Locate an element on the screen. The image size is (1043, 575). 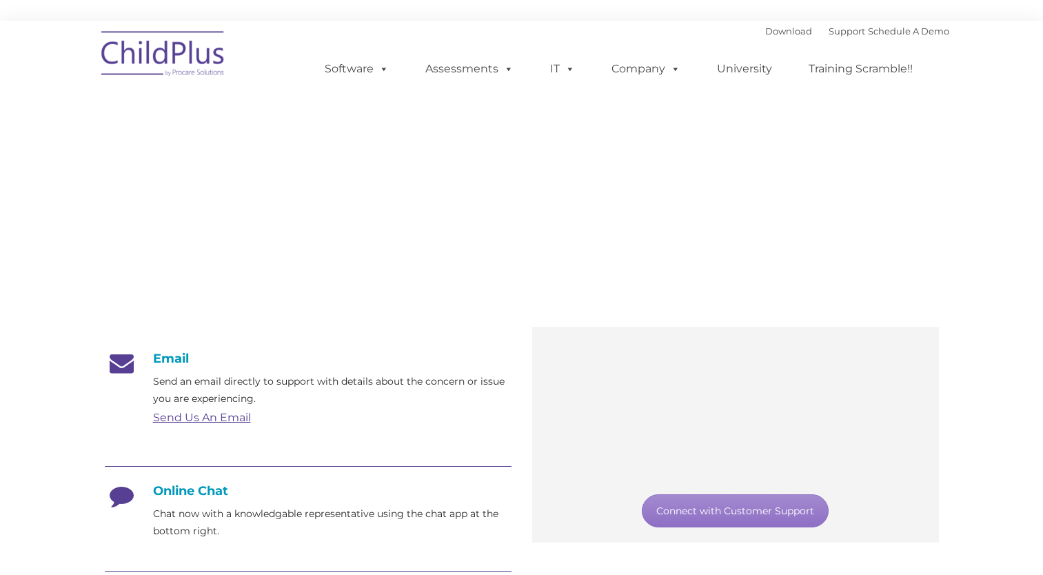
a: Software is located at coordinates (356, 69).